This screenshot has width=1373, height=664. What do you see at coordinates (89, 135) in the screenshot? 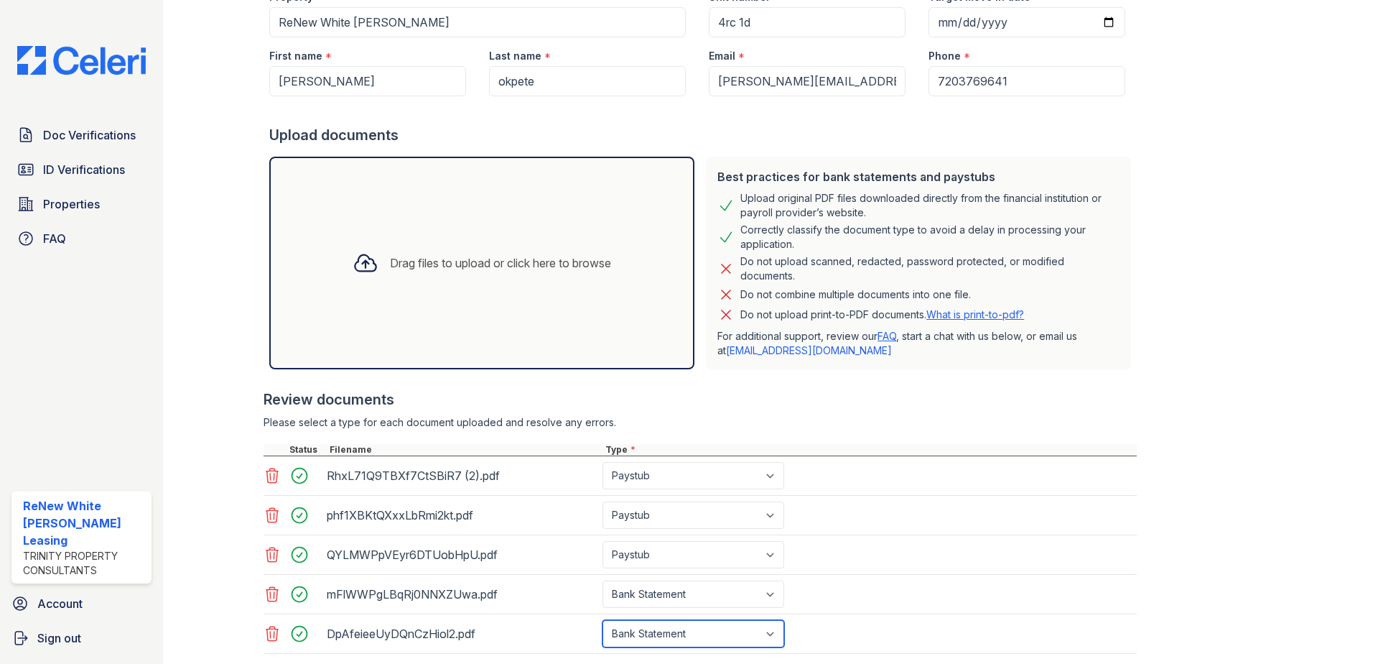
I see `span: Doc Verifications` at bounding box center [89, 135].